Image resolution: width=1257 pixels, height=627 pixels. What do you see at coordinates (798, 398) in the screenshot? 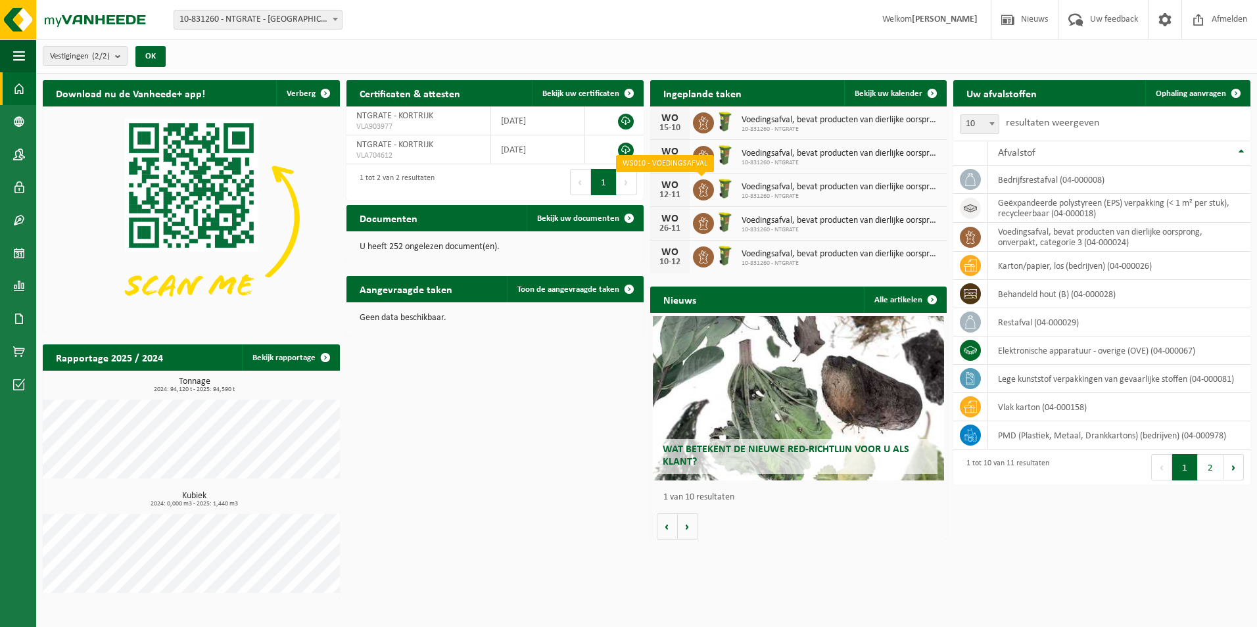
I see `a: Wat betekent de nieuwe RED-richtlijn voor u als klant?` at bounding box center [798, 398].